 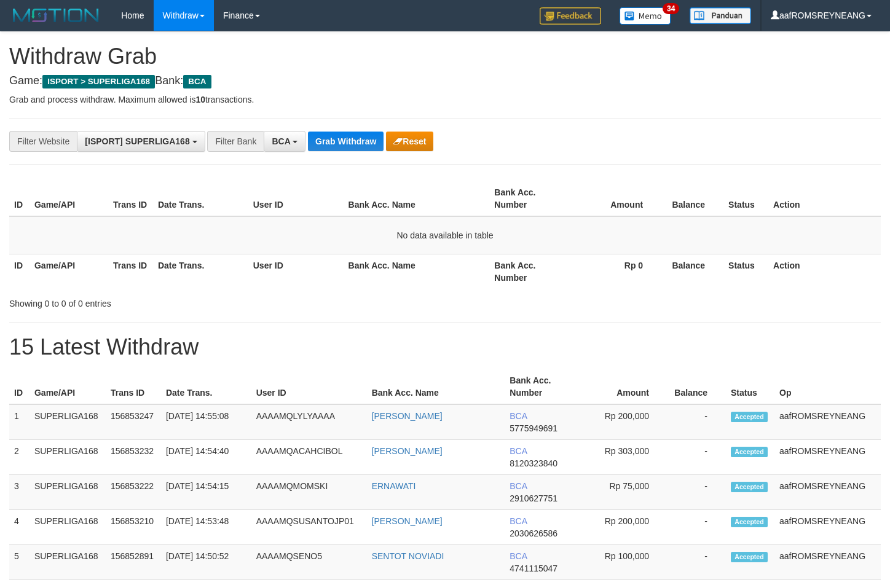 What do you see at coordinates (534, 499) in the screenshot?
I see `span: Copy 2910627751 to clipboard` at bounding box center [534, 499].